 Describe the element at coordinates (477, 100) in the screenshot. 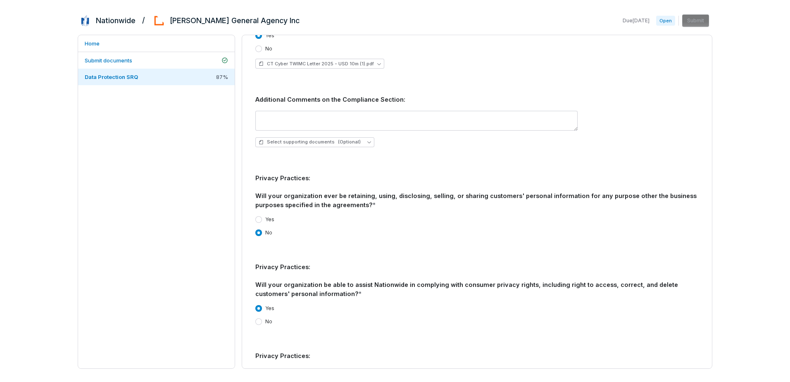

I see `div: Additional Comments on the Compliance Section:` at that location.